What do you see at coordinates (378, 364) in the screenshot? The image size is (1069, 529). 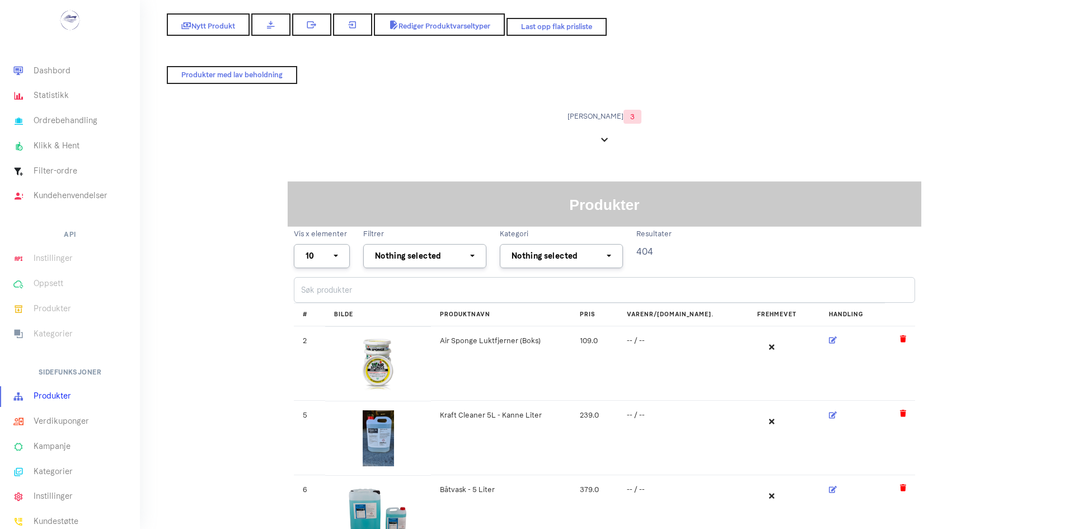 I see `img: Air-Sponge-Lukt-Fjerner_1-1588871207779_MdXmo1P.jpg` at bounding box center [378, 364].